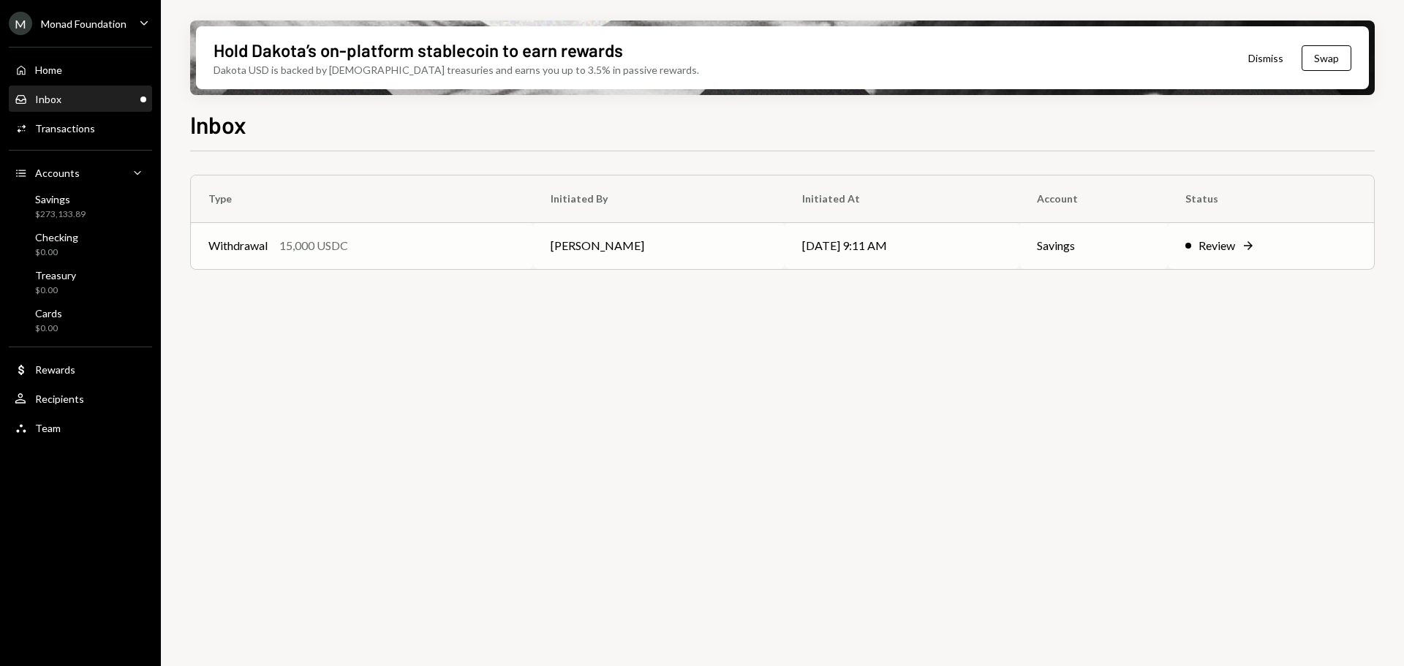 The height and width of the screenshot is (666, 1404). Describe the element at coordinates (60, 199) in the screenshot. I see `div: Savings` at that location.